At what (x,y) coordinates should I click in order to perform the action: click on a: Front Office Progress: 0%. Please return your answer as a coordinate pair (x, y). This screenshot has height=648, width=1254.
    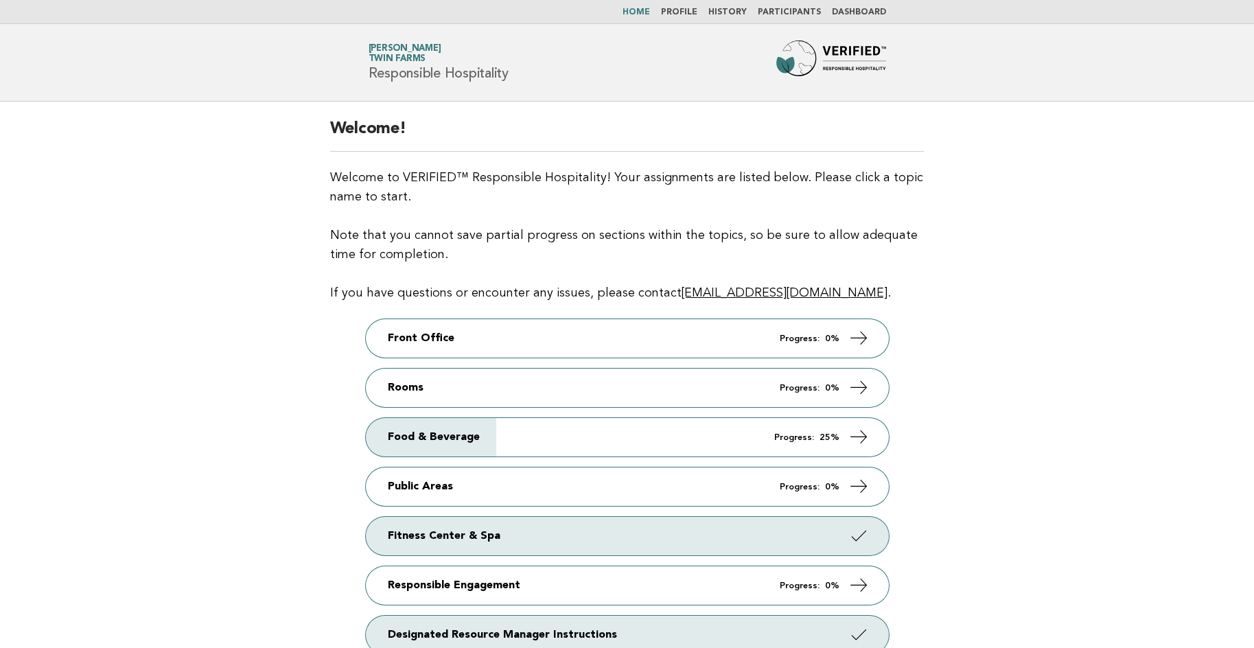
    Looking at the image, I should click on (627, 338).